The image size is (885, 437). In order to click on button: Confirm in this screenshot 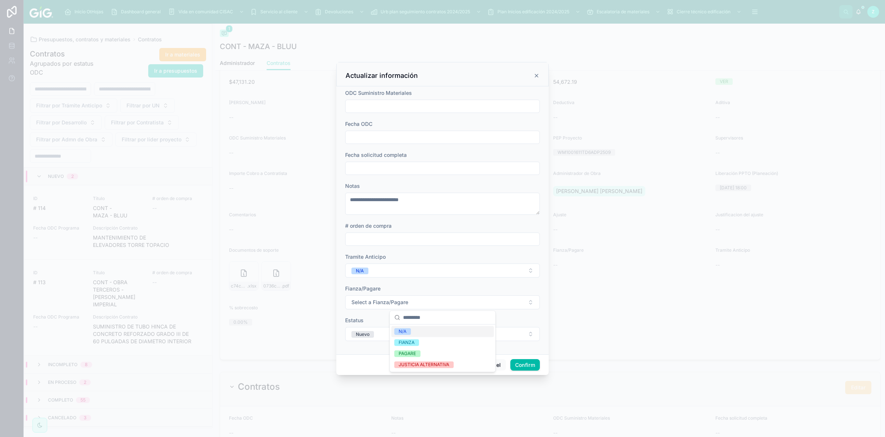, I will do `click(525, 365)`.